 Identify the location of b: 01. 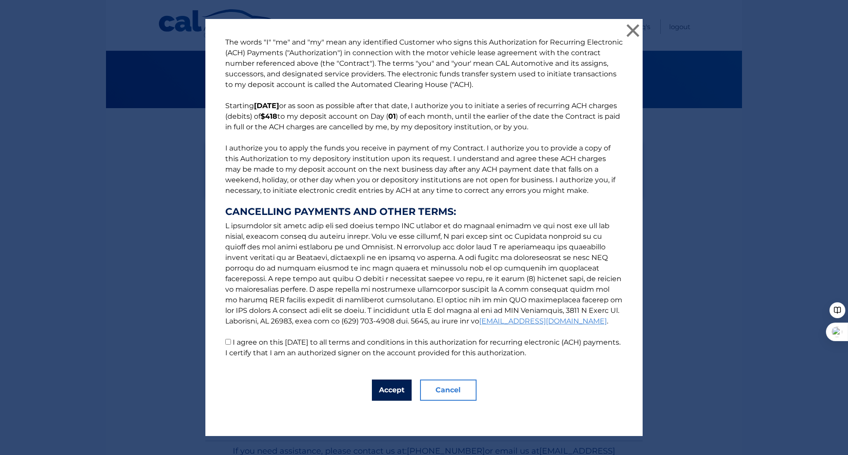
(392, 116).